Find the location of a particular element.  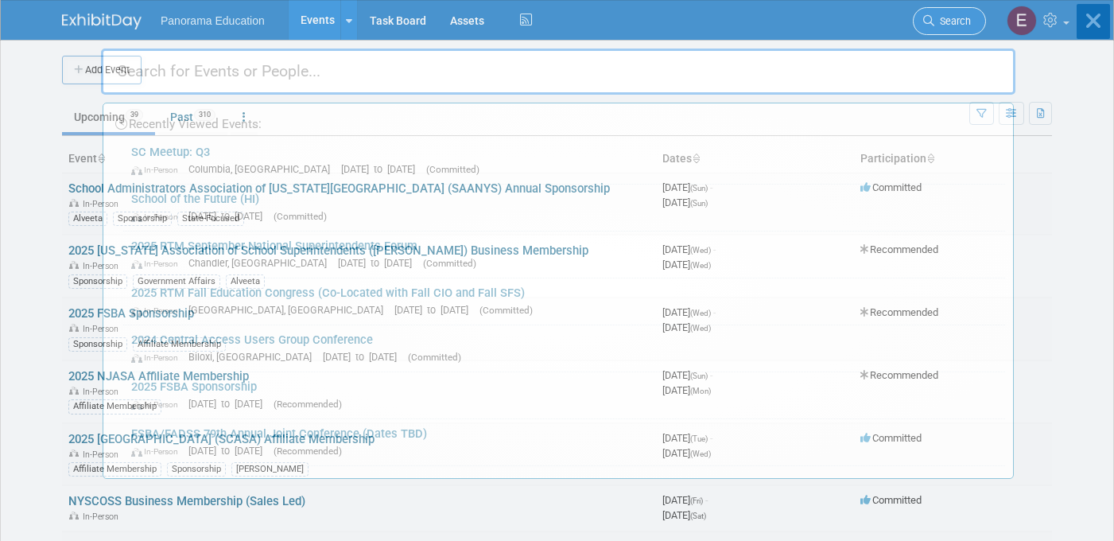

div: Recently Viewed Events: is located at coordinates (558, 120).